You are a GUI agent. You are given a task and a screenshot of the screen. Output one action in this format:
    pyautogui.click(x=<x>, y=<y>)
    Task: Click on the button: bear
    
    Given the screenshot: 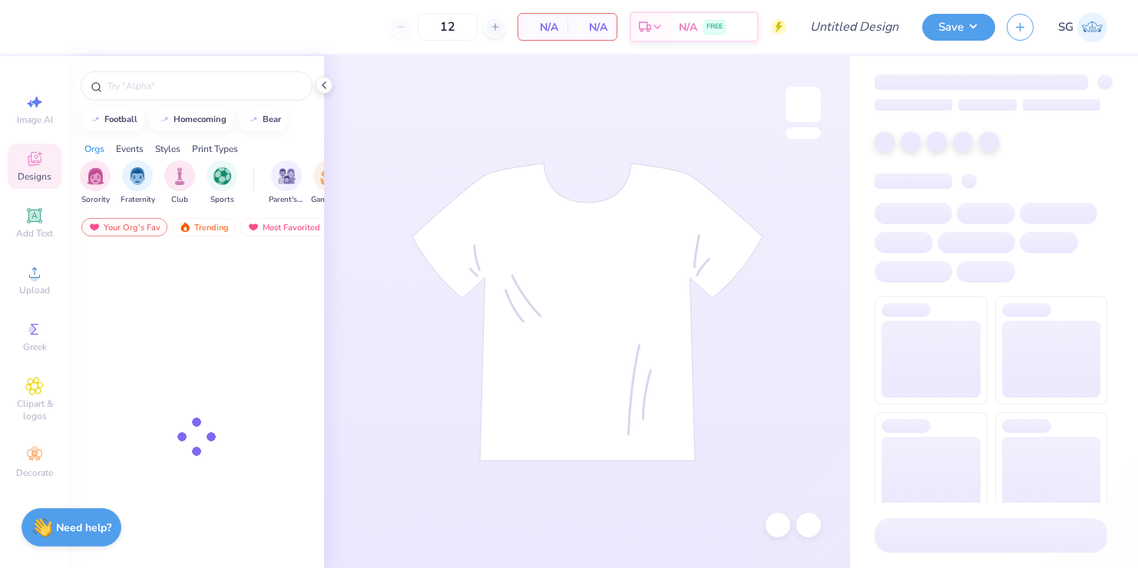 What is the action you would take?
    pyautogui.click(x=263, y=120)
    